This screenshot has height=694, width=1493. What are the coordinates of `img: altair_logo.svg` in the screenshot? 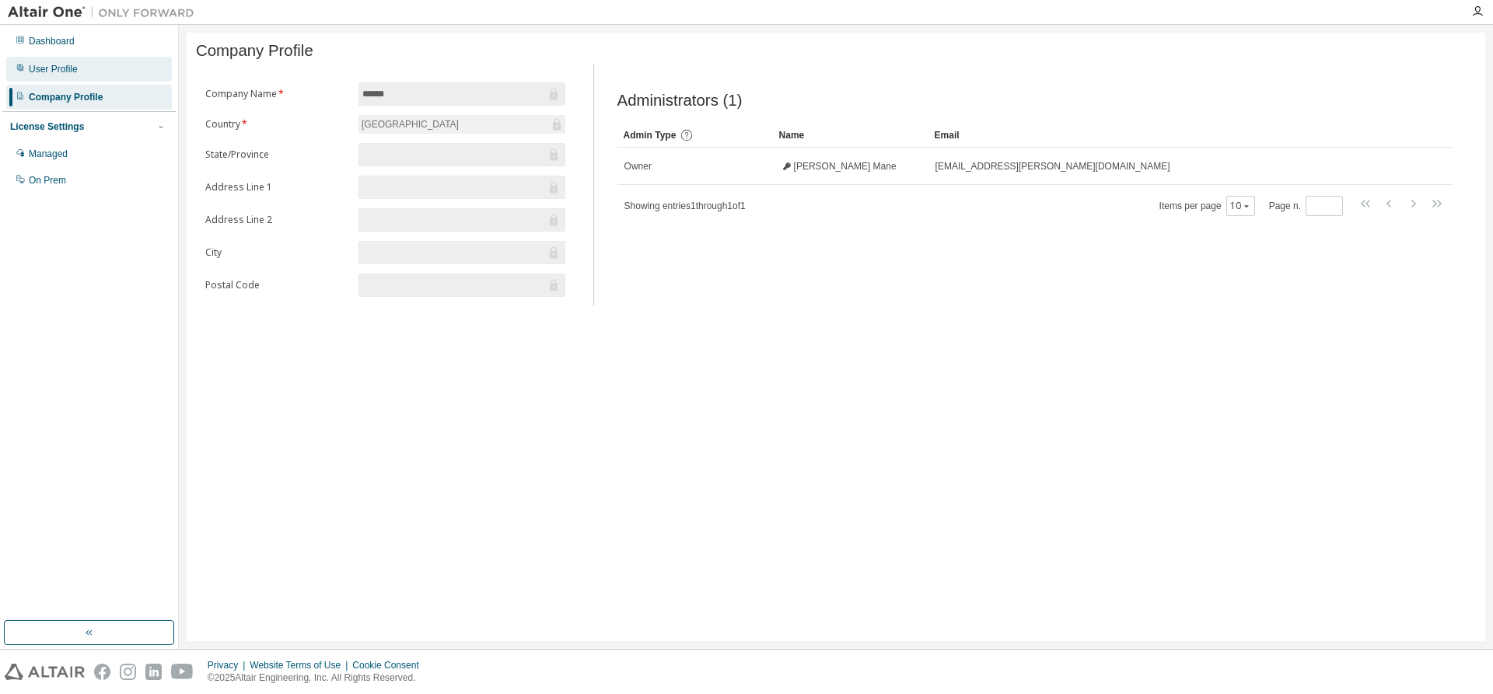 It's located at (44, 672).